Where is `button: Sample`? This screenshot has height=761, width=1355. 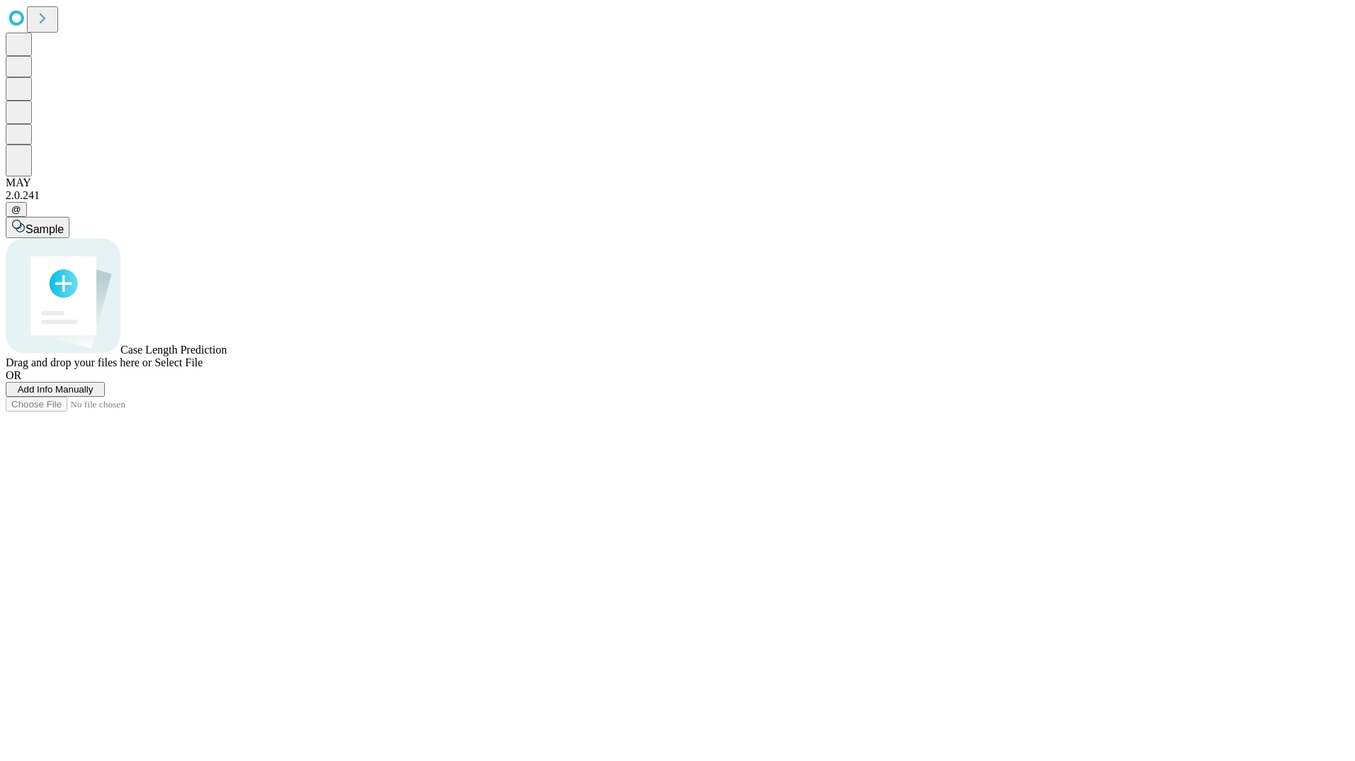
button: Sample is located at coordinates (38, 227).